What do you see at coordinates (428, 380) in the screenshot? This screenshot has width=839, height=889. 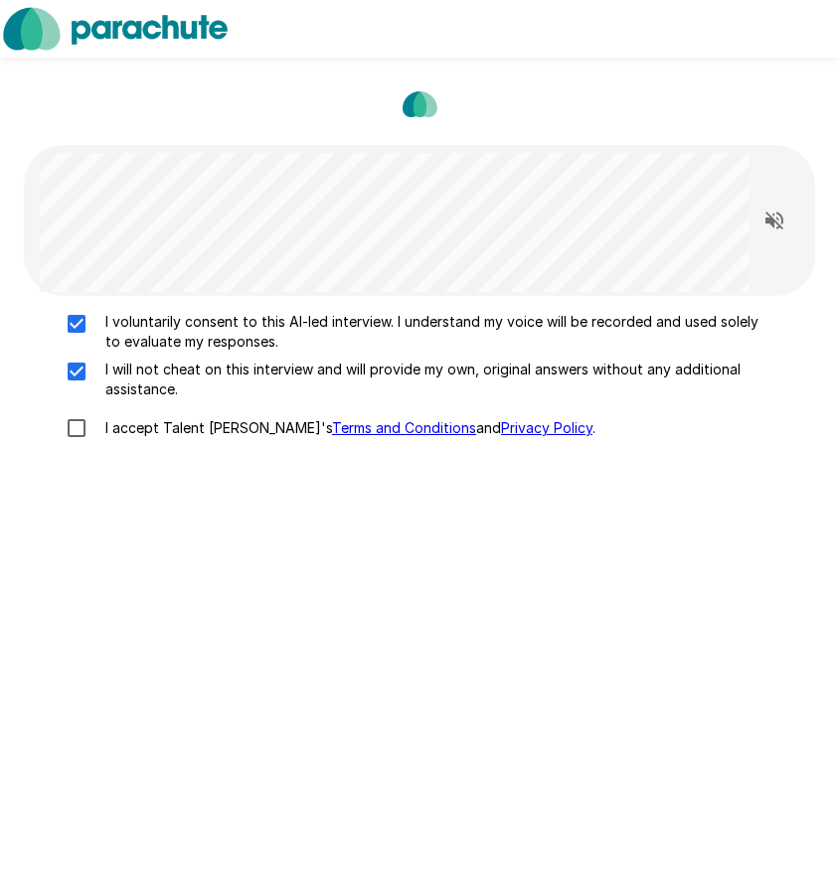 I see `p: I will not cheat on this interview and will provide my own, original answers without any addition...` at bounding box center [428, 380].